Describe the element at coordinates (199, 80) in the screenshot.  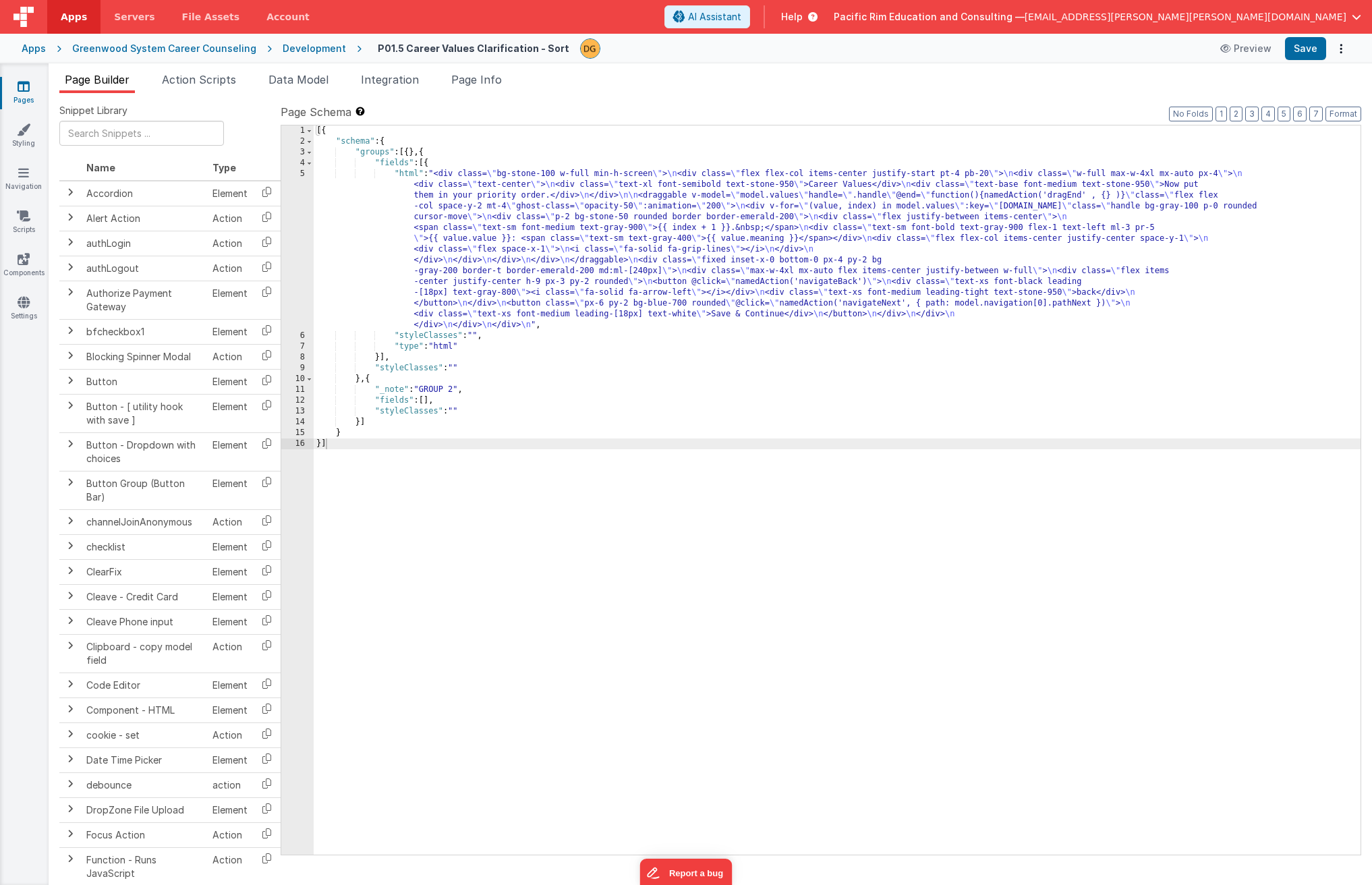
I see `span: Action Scripts` at that location.